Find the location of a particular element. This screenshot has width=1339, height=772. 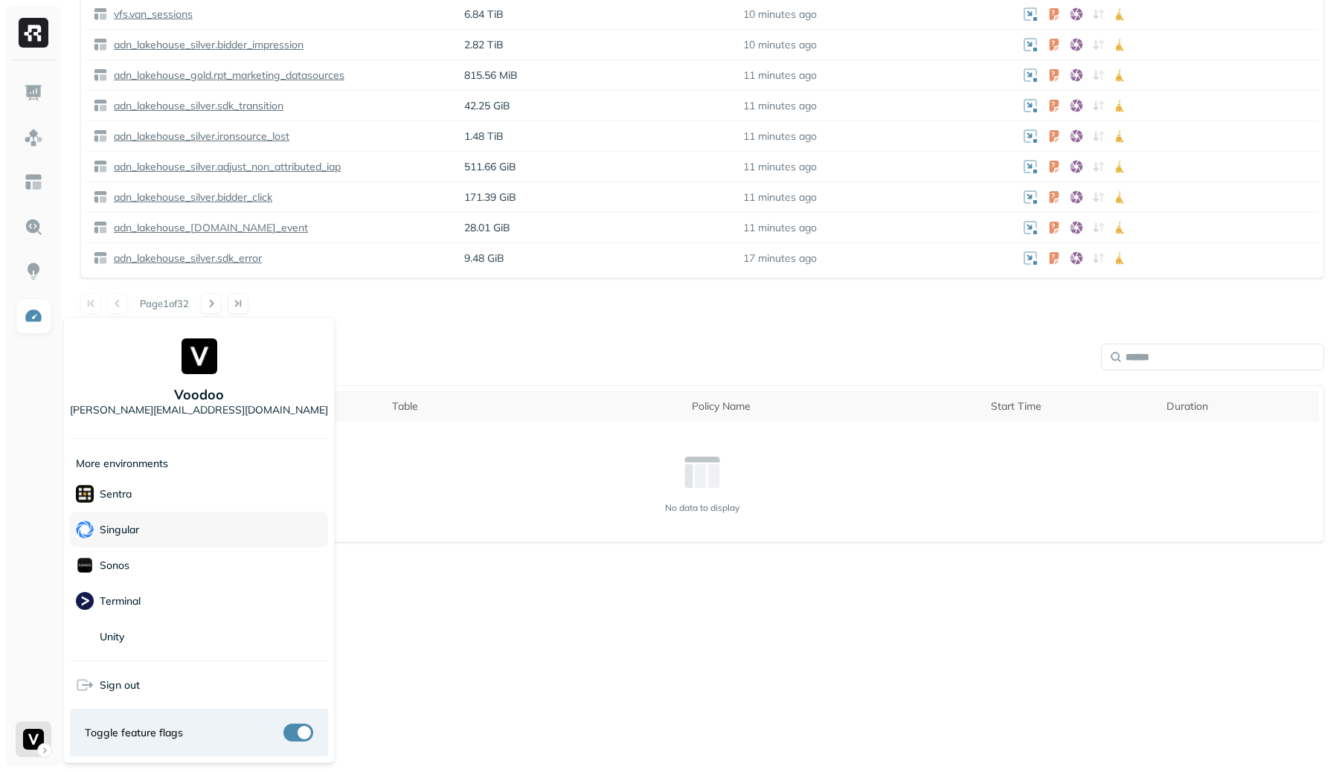

span: Sign out is located at coordinates (120, 685).